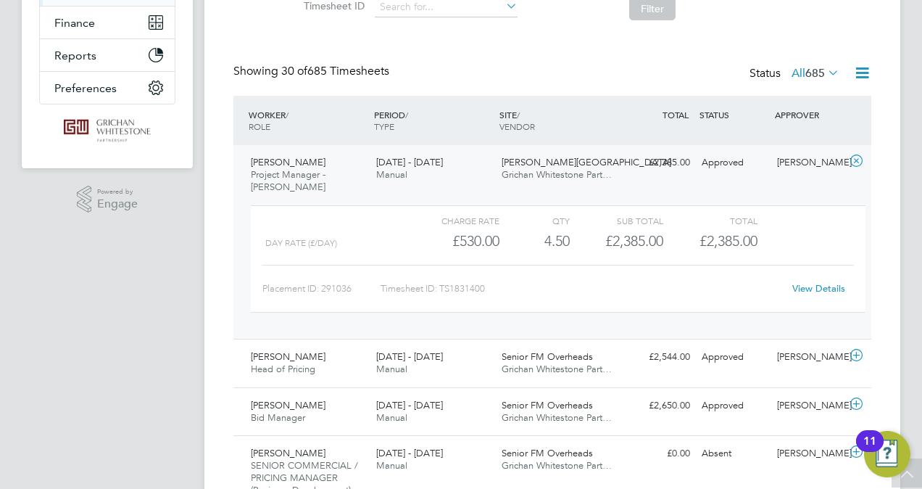  What do you see at coordinates (294, 71) in the screenshot?
I see `span: 30 of` at bounding box center [294, 71].